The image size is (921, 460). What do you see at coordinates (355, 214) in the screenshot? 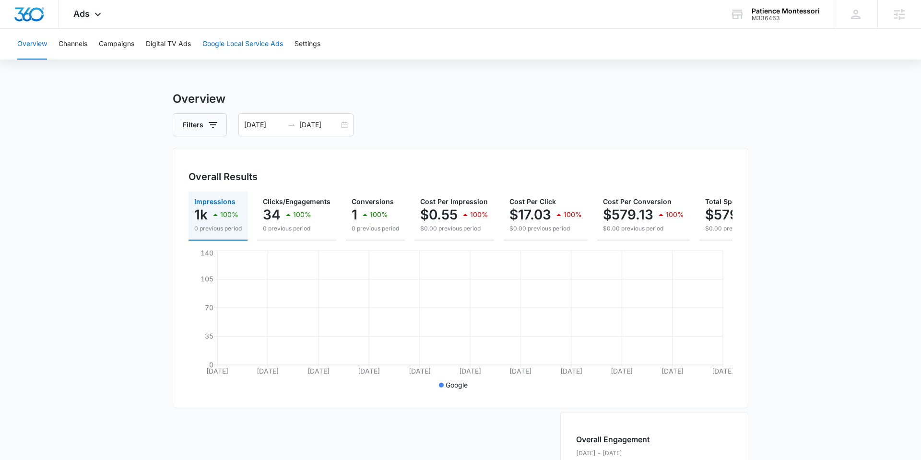
I see `p: 1` at bounding box center [355, 214].